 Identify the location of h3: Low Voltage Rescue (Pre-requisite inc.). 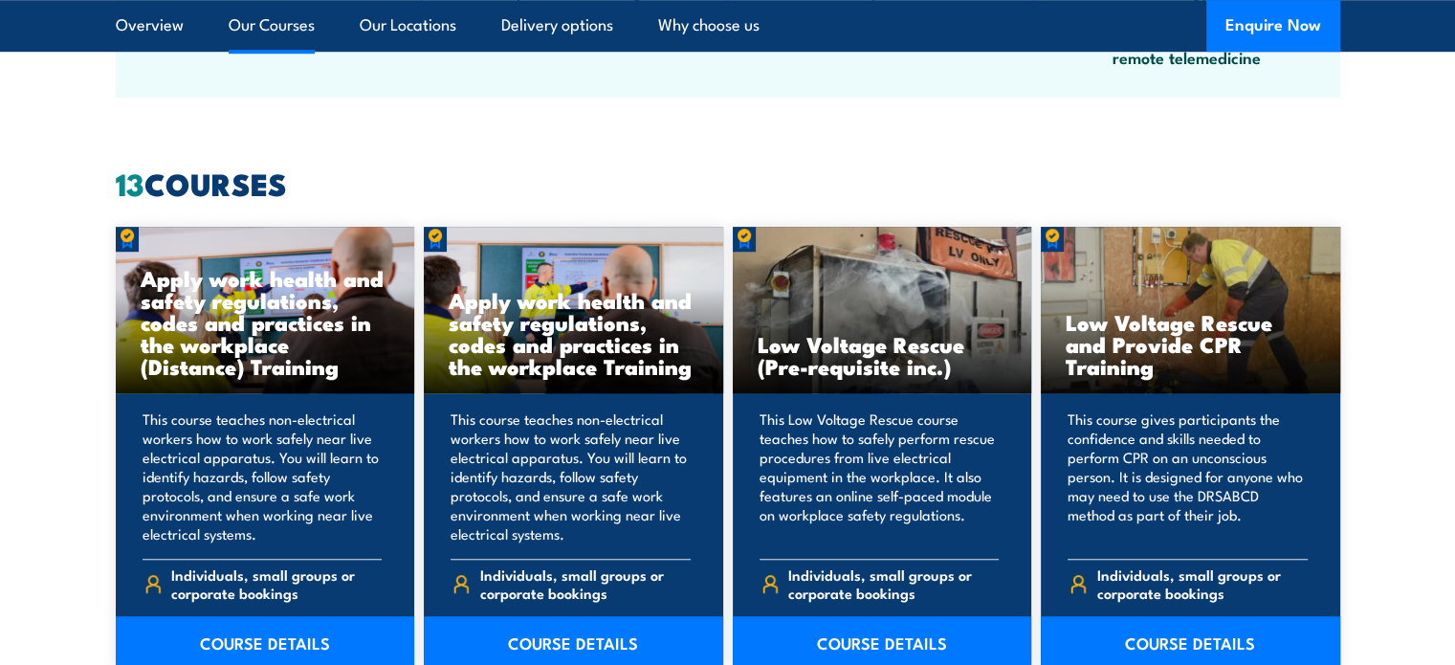
(882, 355).